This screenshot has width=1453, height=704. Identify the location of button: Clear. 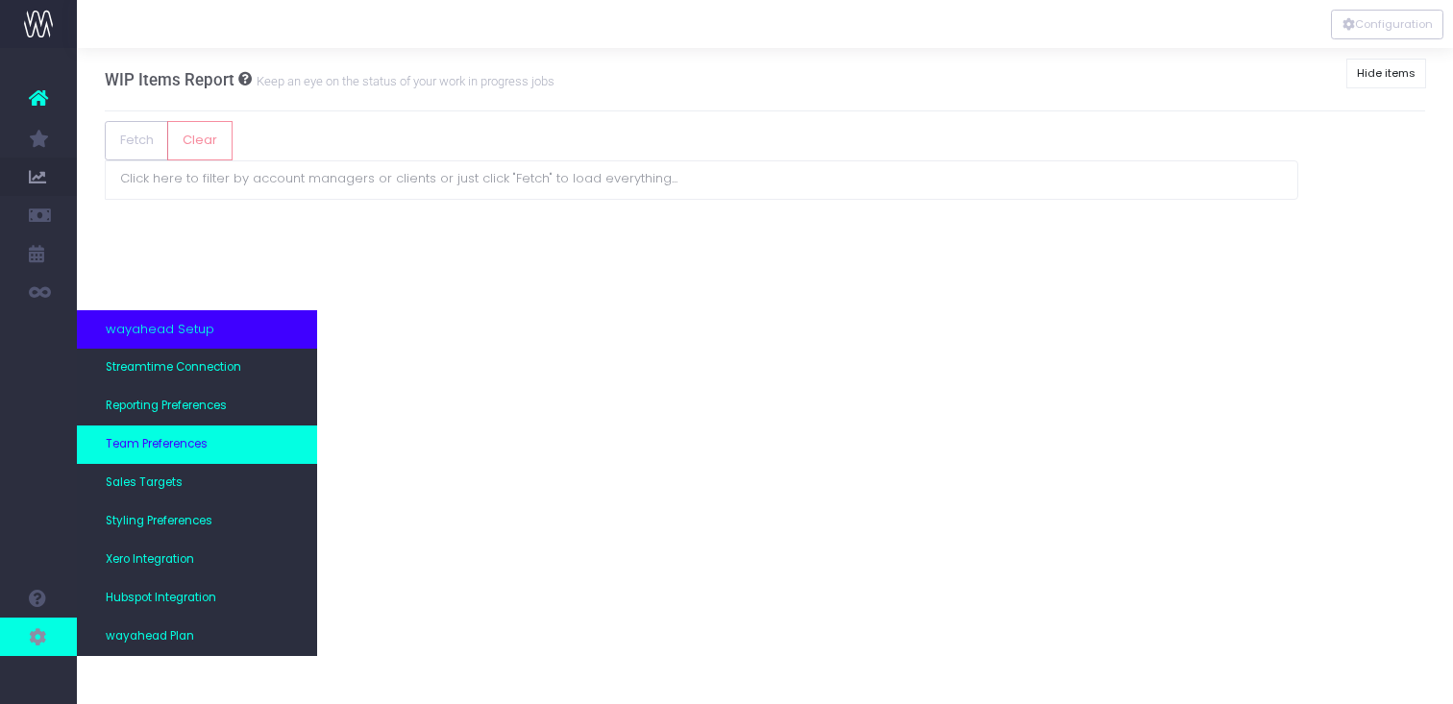
(200, 140).